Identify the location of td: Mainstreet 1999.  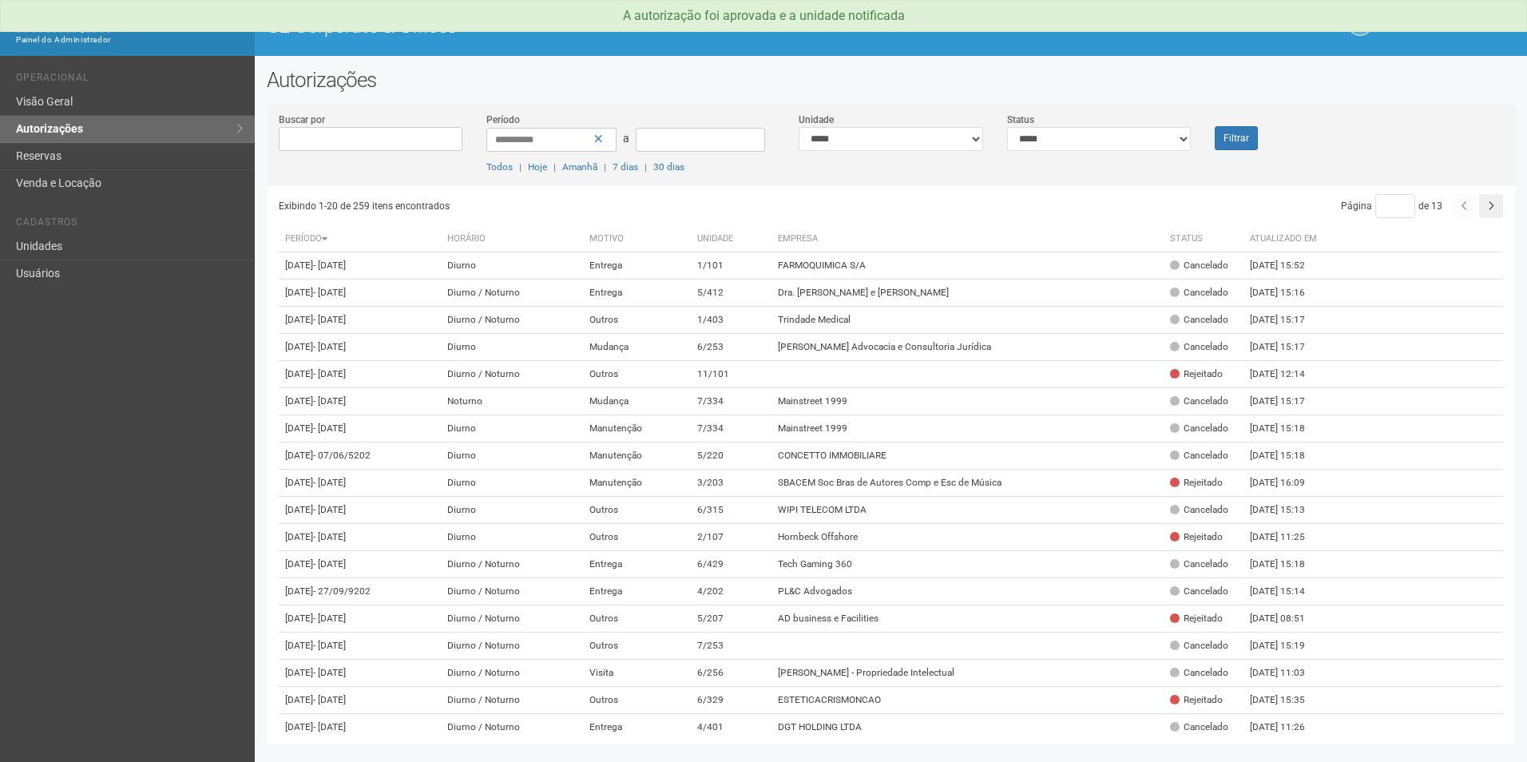
(967, 429).